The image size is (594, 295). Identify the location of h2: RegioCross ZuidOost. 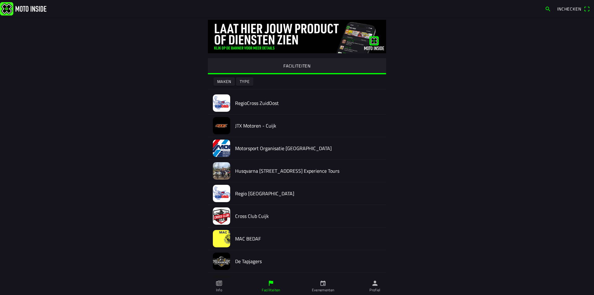
(308, 103).